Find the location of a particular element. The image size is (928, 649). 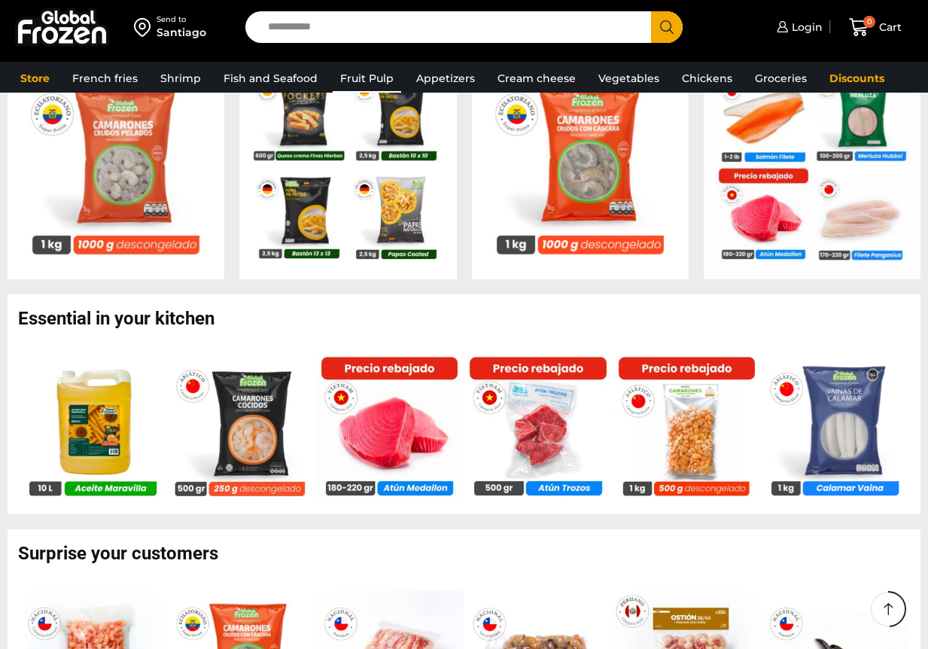

a: Shrimp is located at coordinates (181, 78).